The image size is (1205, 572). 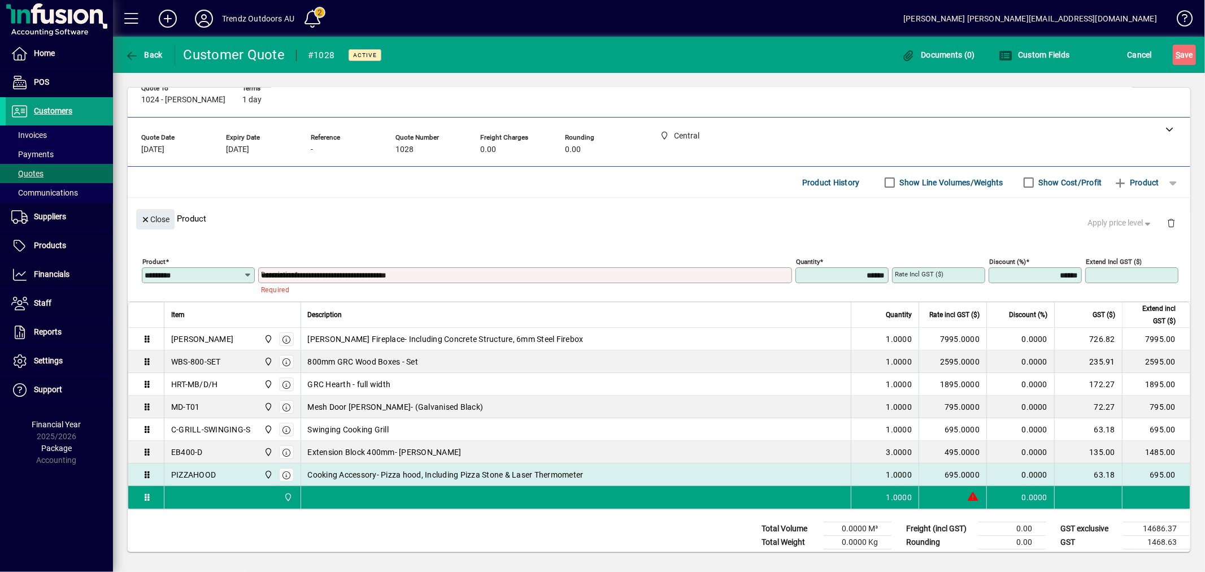 I want to click on td: GST exclusive, so click(x=1089, y=529).